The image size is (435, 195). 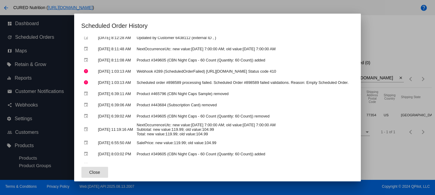 I want to click on td: Product #443684 (Subscription Card) removed, so click(x=244, y=105).